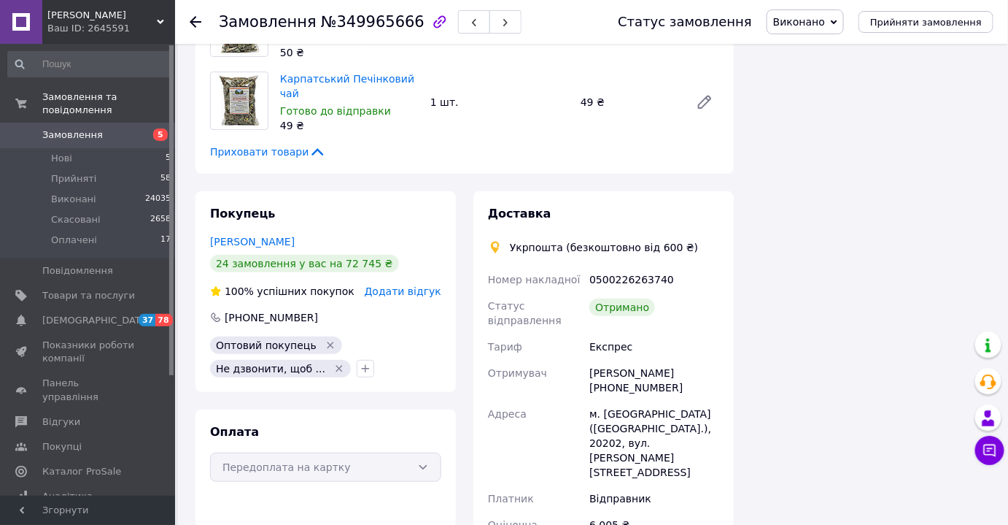  Describe the element at coordinates (62, 446) in the screenshot. I see `span: Покупці` at that location.